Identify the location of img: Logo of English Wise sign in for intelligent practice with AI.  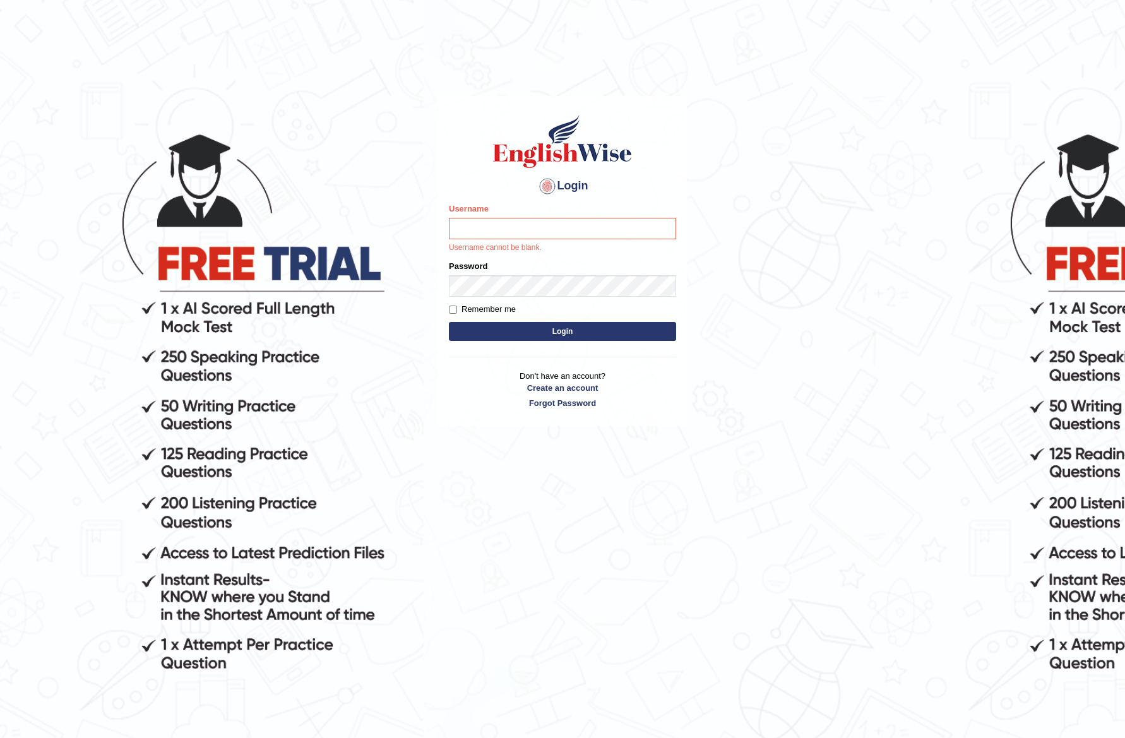
(563, 141).